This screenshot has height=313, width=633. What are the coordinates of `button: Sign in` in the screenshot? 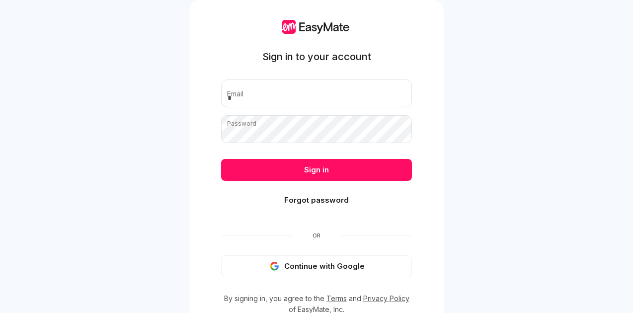 It's located at (317, 170).